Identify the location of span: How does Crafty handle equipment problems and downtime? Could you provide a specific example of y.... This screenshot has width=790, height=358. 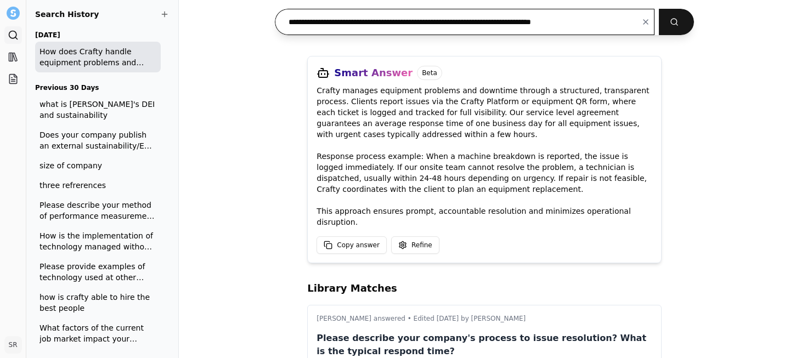
(98, 57).